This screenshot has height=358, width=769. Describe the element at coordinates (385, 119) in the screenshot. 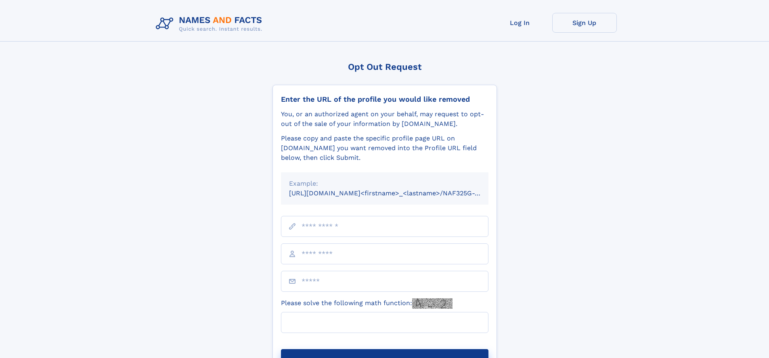

I see `div: You, or an authorized agent on your behalf, may request to opt-out of the sale of your informatio...` at that location.